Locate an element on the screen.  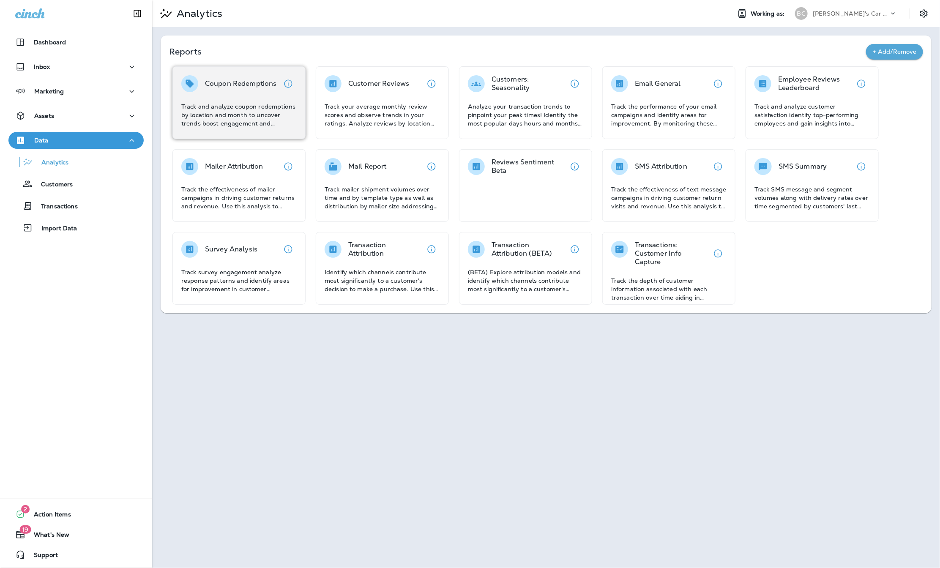
p: Analyze your transaction trends to pinpoint your peak times! Identify the most popular days hours... is located at coordinates (525, 115).